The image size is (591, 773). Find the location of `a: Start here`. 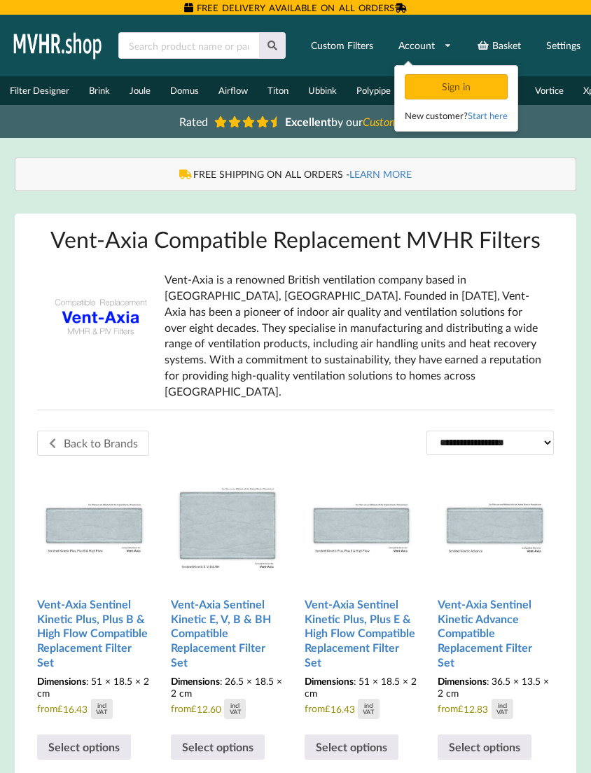

a: Start here is located at coordinates (488, 116).